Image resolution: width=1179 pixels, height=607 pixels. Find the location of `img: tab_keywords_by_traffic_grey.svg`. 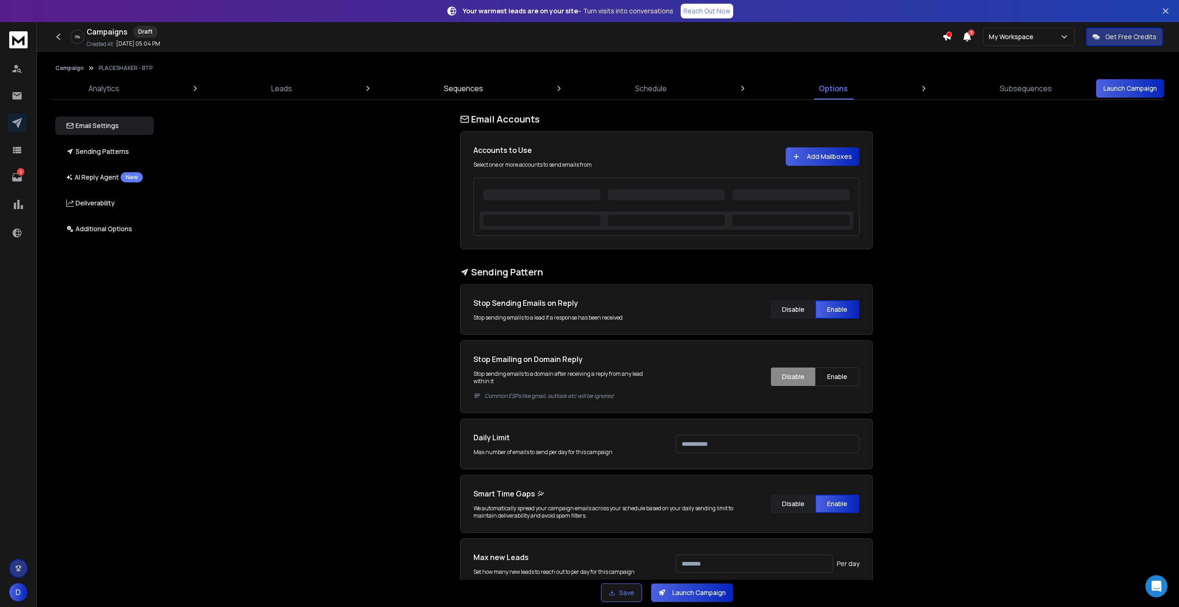

img: tab_keywords_by_traffic_grey.svg is located at coordinates (108, 57).